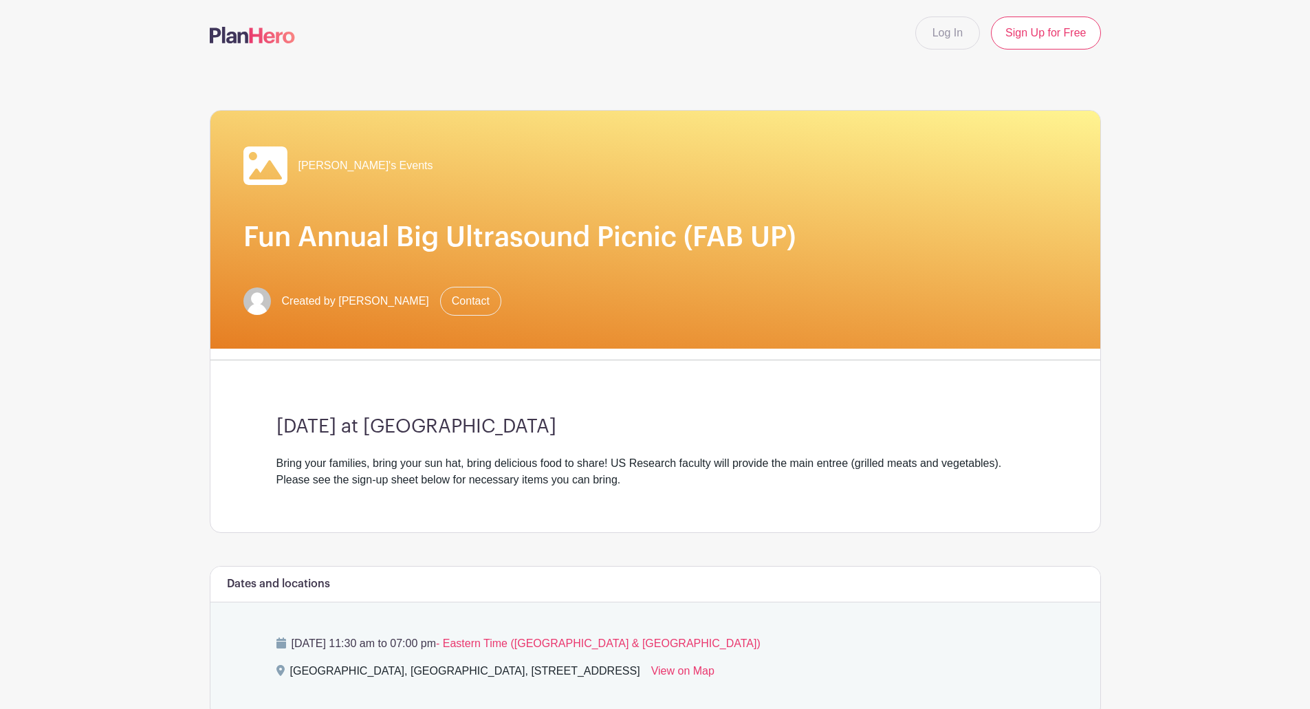 This screenshot has width=1310, height=709. I want to click on img: logo-507f7623f17ff9eddc593b1ce0a138ce2505c220e1c5a4e2b4648c50719b7d32.svg, so click(252, 35).